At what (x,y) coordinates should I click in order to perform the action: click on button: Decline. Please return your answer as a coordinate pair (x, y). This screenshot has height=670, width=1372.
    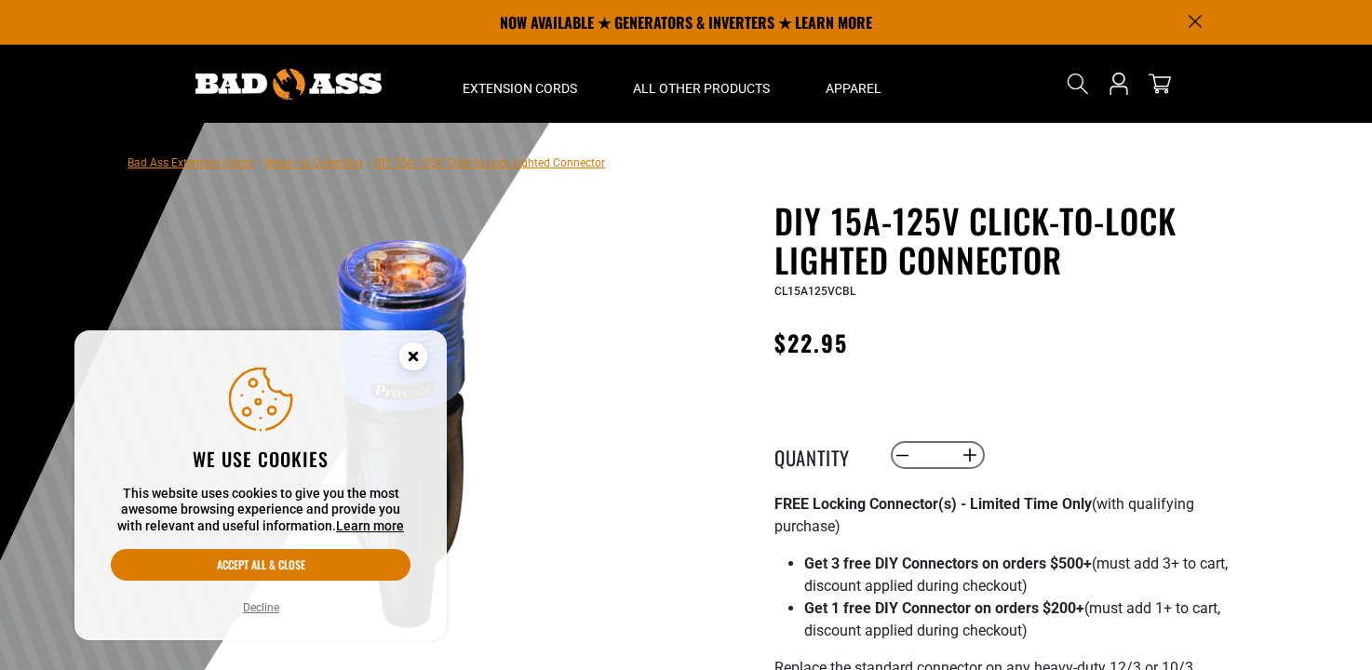
    Looking at the image, I should click on (261, 608).